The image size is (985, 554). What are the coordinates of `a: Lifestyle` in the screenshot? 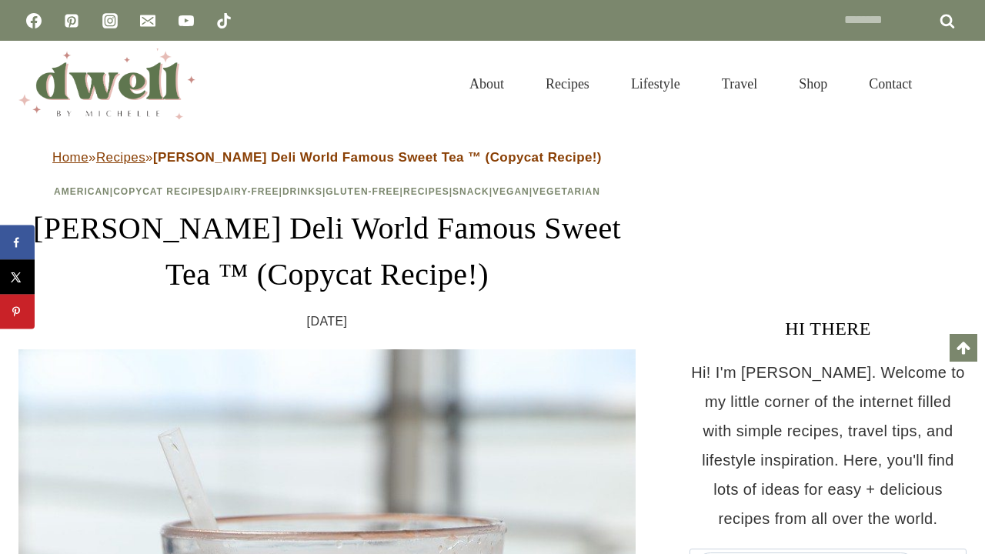 It's located at (656, 84).